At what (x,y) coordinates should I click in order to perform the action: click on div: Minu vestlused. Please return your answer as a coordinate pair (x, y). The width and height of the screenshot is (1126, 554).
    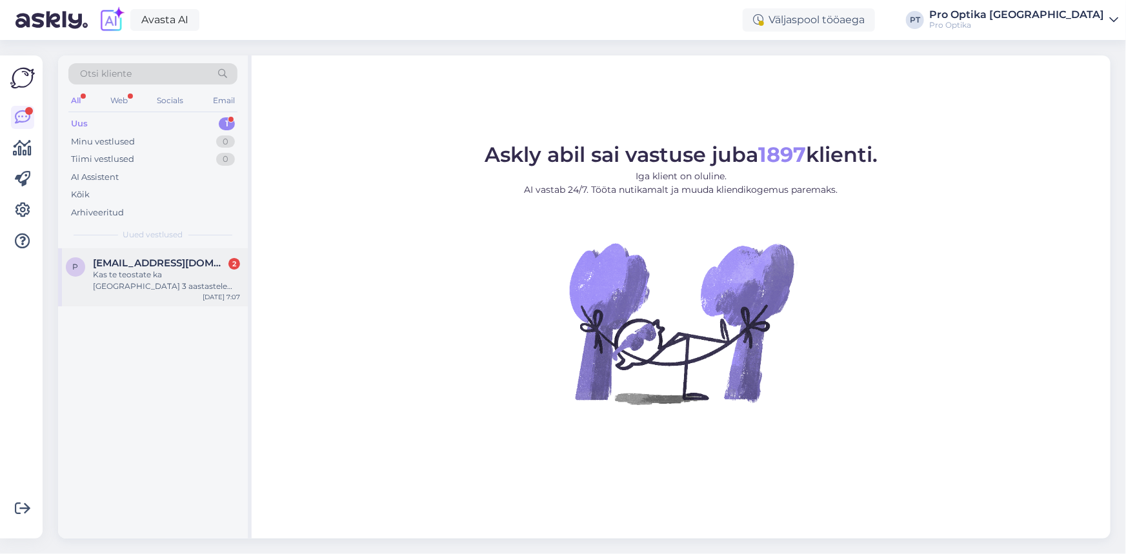
    Looking at the image, I should click on (103, 142).